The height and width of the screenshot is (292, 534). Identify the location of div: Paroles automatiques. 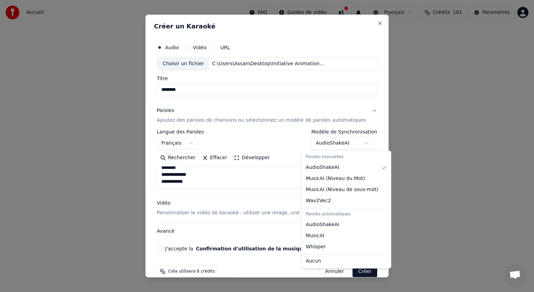
(346, 215).